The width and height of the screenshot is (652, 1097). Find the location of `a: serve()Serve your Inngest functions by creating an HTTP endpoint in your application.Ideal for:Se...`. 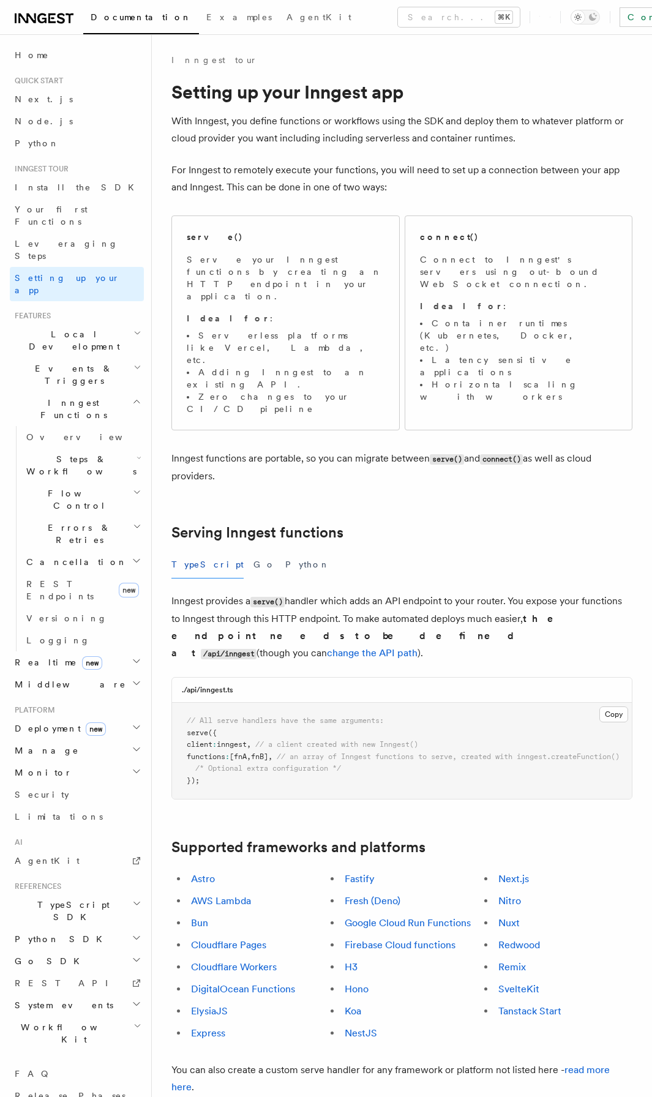

a: serve()Serve your Inngest functions by creating an HTTP endpoint in your application.Ideal for:Se... is located at coordinates (285, 322).